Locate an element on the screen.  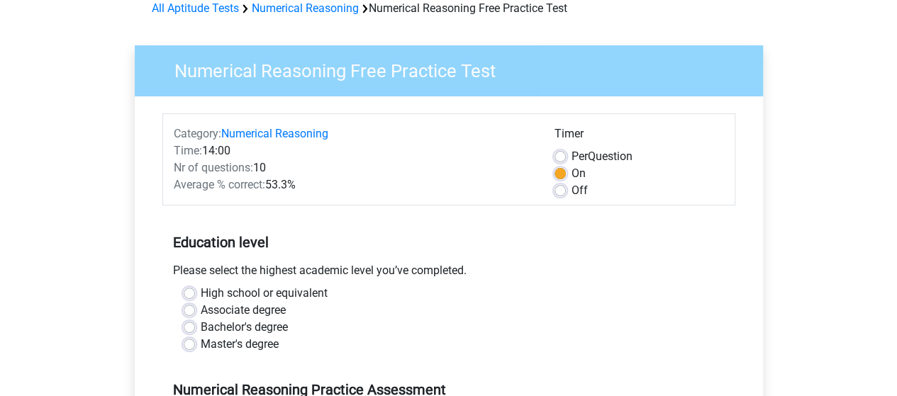
span: Time: is located at coordinates (188, 150).